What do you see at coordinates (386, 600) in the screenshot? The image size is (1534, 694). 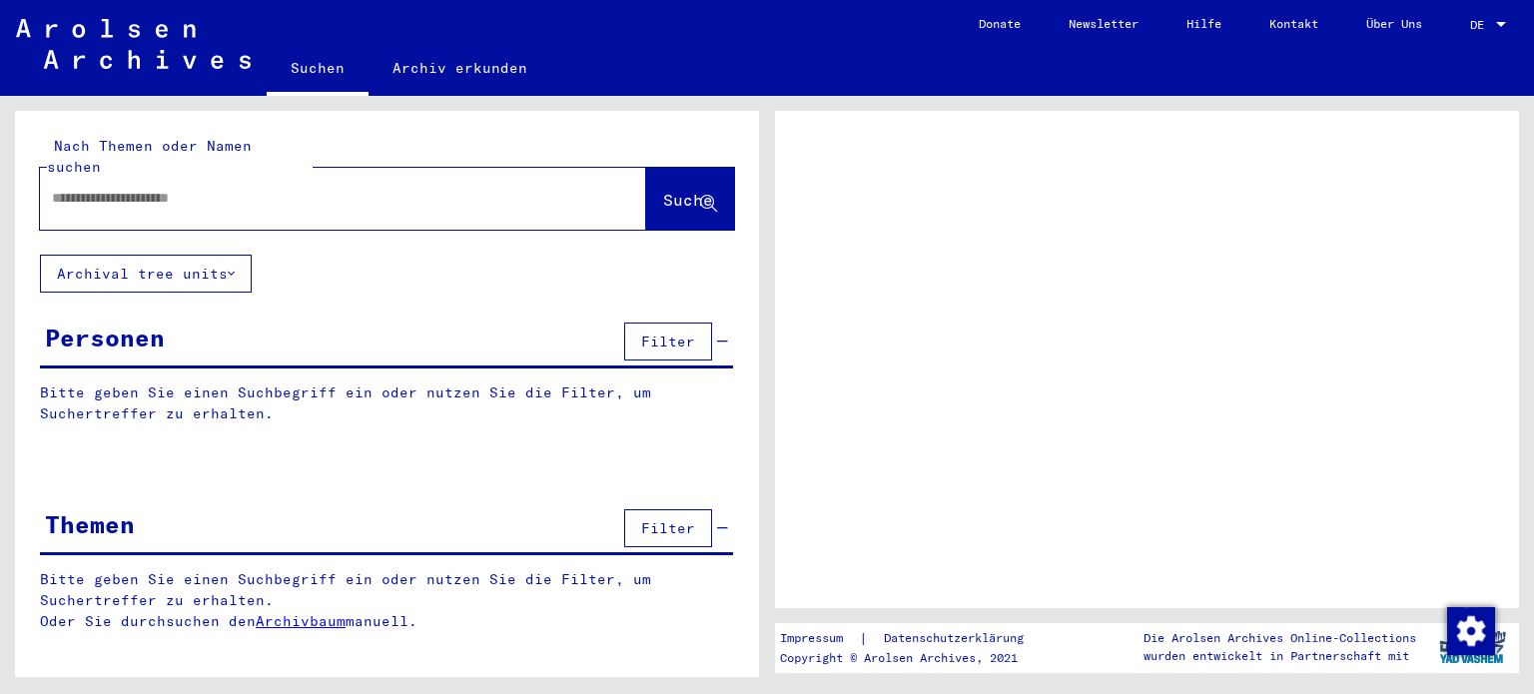 I see `p: Bitte geben Sie einen Suchbegriff ein oder nutzen Sie die Filter, um Suchertreffer zu erhalten. O...` at bounding box center [386, 600].